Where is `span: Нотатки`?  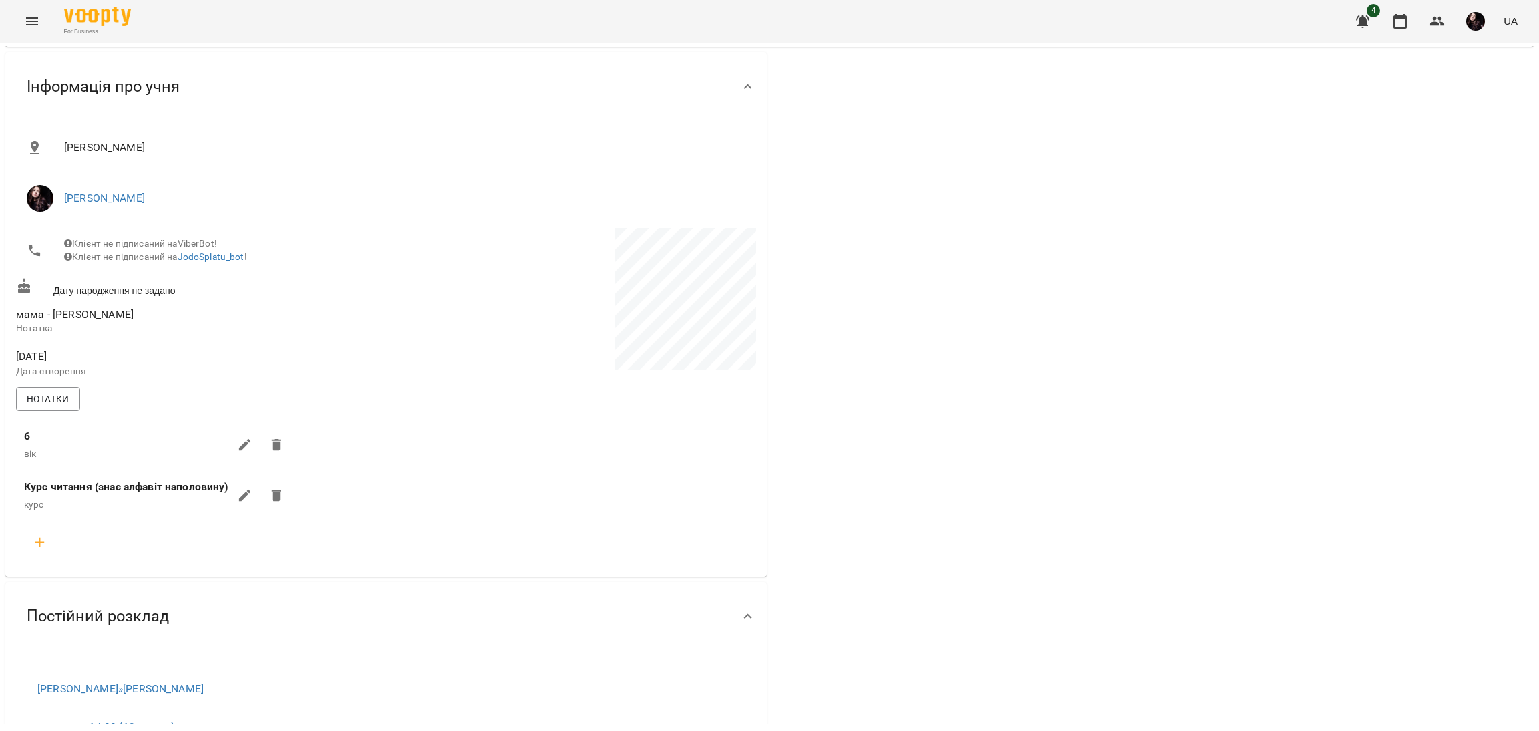 span: Нотатки is located at coordinates (48, 399).